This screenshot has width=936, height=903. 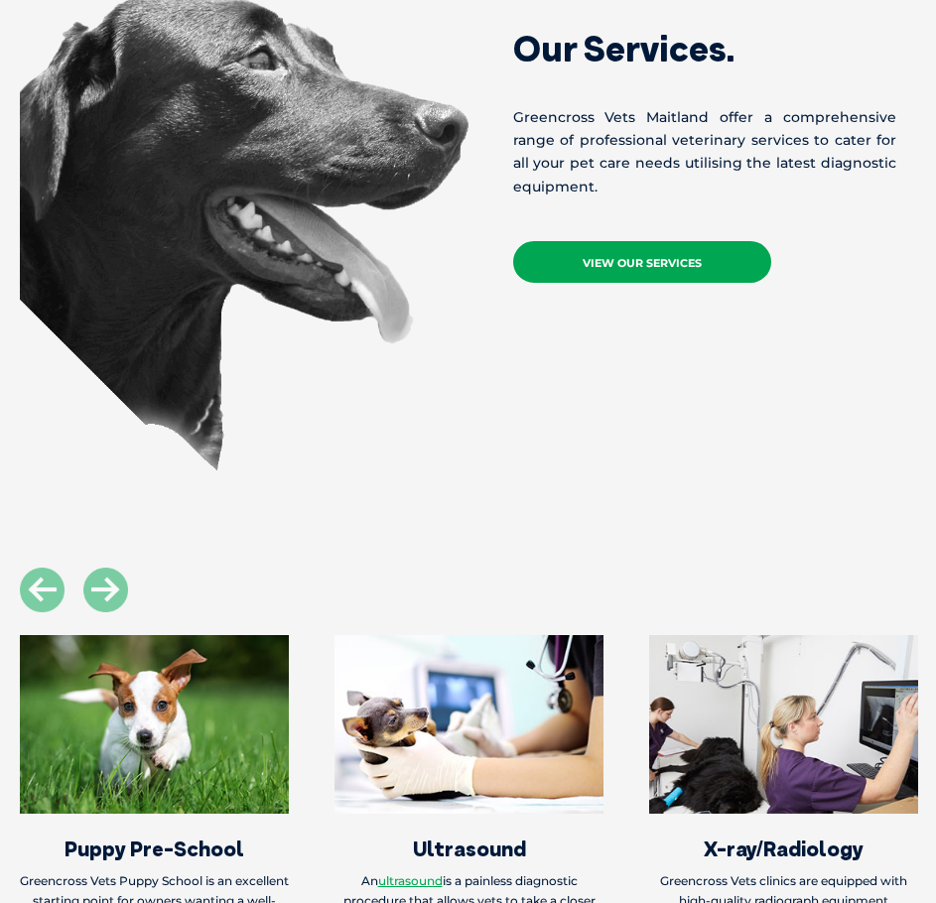 What do you see at coordinates (783, 848) in the screenshot?
I see `h3: X-ray/Radiology` at bounding box center [783, 848].